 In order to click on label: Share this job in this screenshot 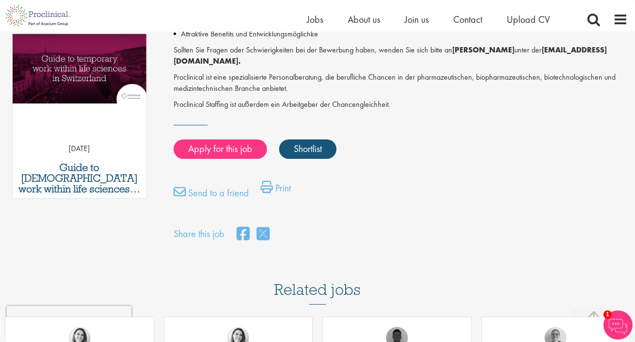, I will do `click(199, 234)`.